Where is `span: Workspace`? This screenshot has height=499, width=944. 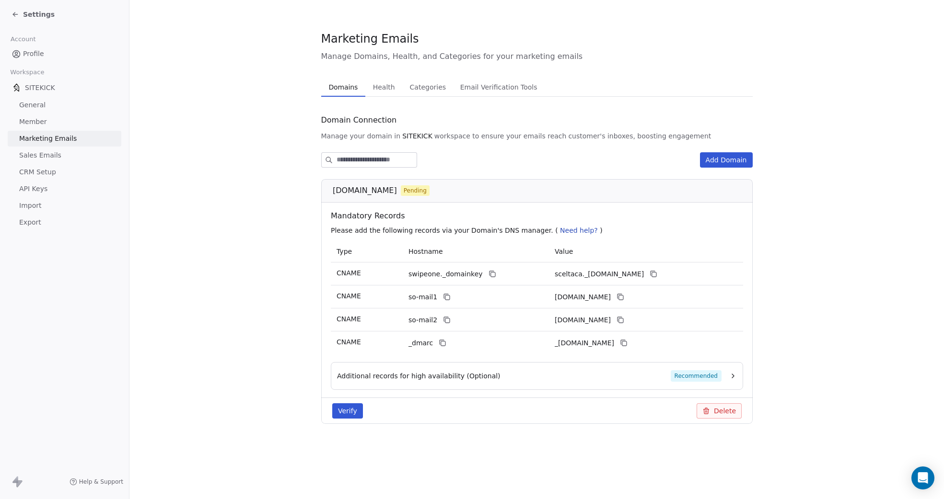 span: Workspace is located at coordinates (27, 72).